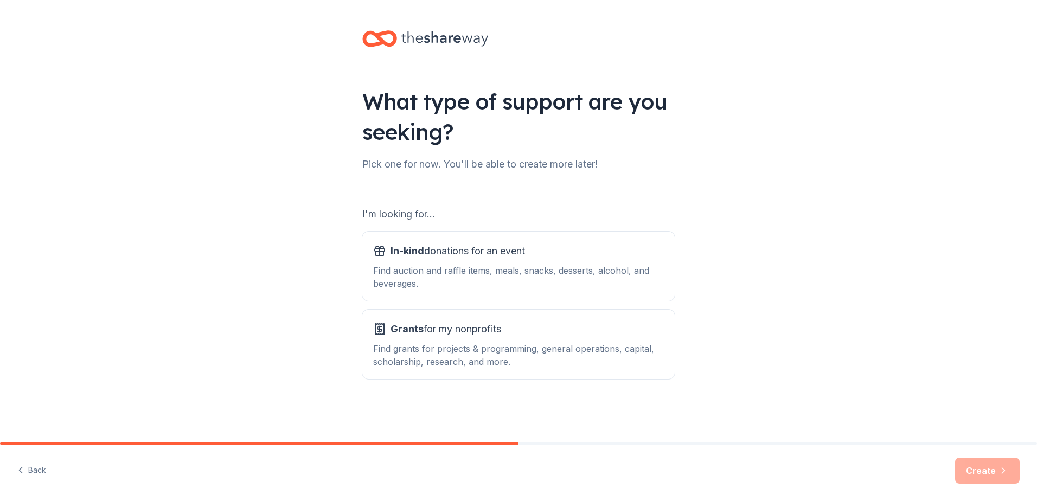  Describe the element at coordinates (446, 329) in the screenshot. I see `span: for my nonprofits` at that location.